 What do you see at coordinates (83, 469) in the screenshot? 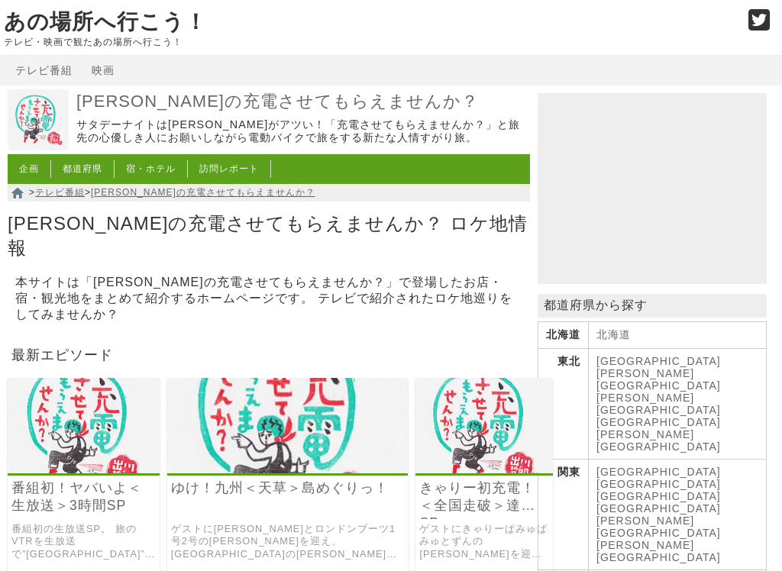
I see `a: 出川哲朗の充電させてもらえませんか？ ワォ！”生放送”で一緒に充電みてねSPだッ！温泉天国”日田街道”をパワスポ宇戸の庄から131㌔！ですが…初の生放送に哲朗もドキドキでヤバいよ²SP` at bounding box center [83, 469].